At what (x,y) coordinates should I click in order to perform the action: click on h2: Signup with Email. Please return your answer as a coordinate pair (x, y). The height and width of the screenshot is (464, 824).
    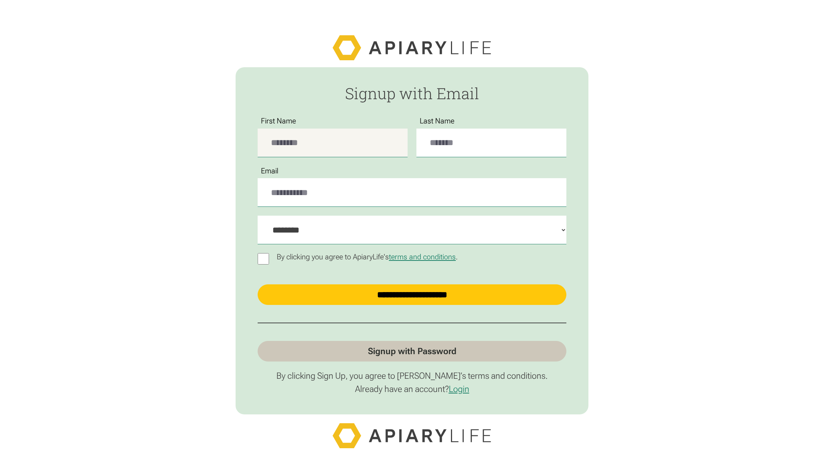
    Looking at the image, I should click on (412, 93).